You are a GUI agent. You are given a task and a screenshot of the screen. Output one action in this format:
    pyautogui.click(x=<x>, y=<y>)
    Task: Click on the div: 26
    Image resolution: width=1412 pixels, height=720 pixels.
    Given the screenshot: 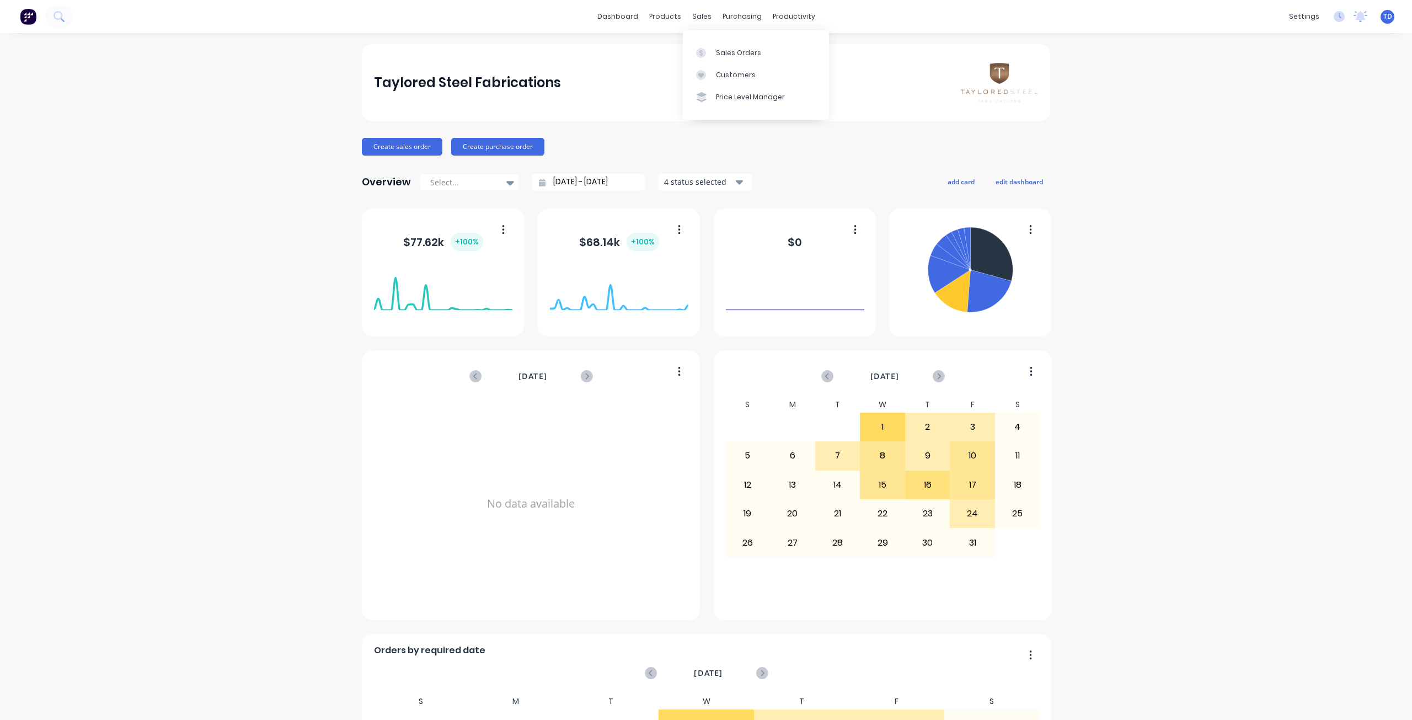 What is the action you would take?
    pyautogui.click(x=748, y=542)
    